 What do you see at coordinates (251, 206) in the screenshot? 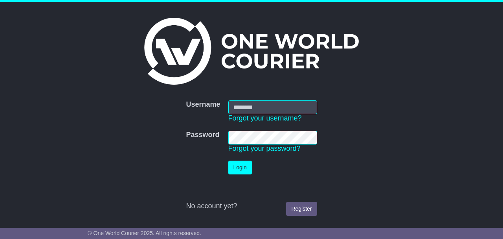
I see `div: No account yet?` at bounding box center [251, 206].